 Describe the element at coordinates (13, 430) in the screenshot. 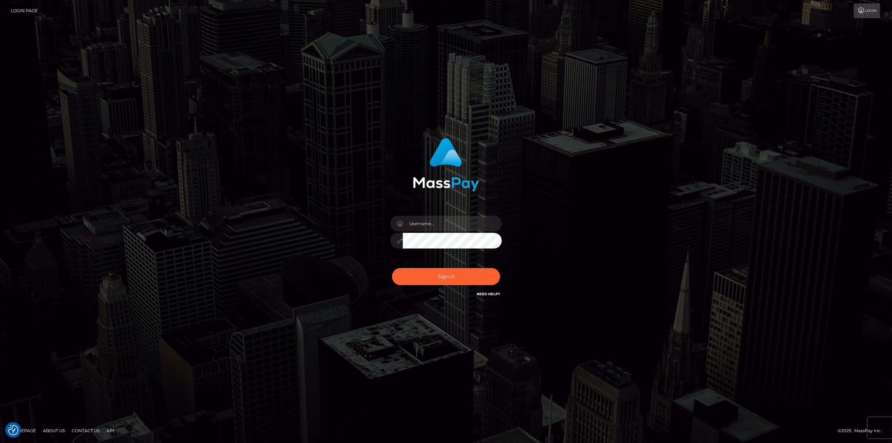

I see `img: Revisit consent button` at that location.